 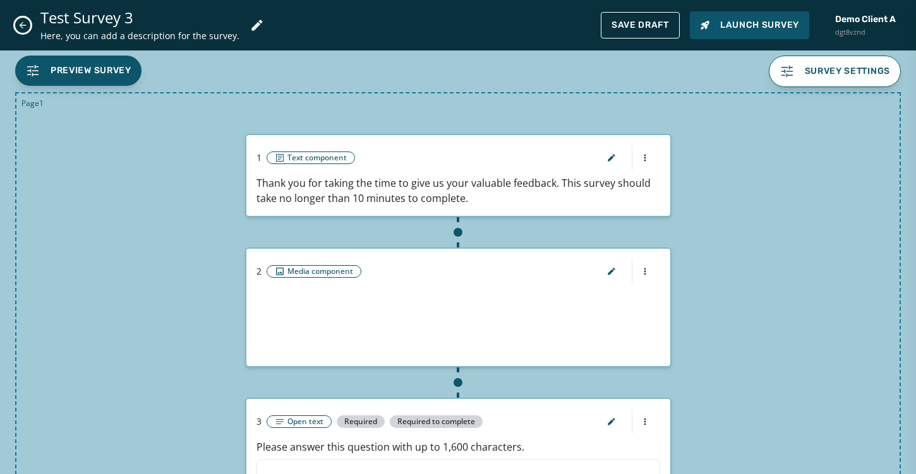 I want to click on p: Thank you for taking the time to give us your valuable feedback. This survey should take no longe..., so click(x=458, y=191).